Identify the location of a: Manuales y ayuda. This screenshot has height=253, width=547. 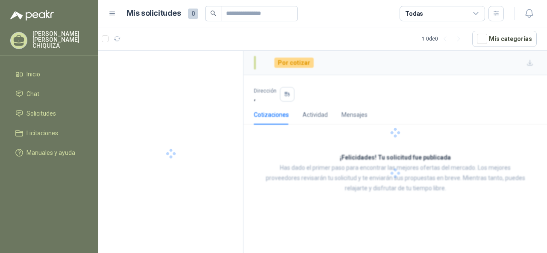
(49, 153).